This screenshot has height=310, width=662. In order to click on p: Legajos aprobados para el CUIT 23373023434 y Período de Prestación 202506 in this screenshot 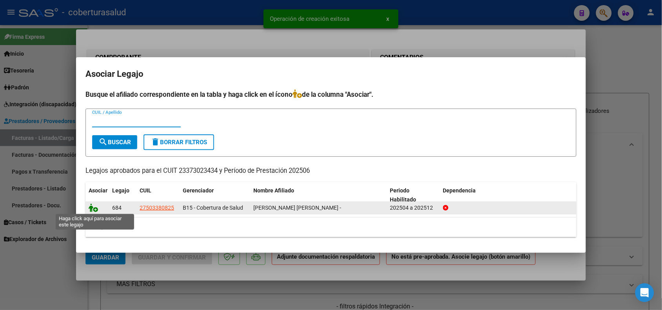, I will do `click(331, 171)`.